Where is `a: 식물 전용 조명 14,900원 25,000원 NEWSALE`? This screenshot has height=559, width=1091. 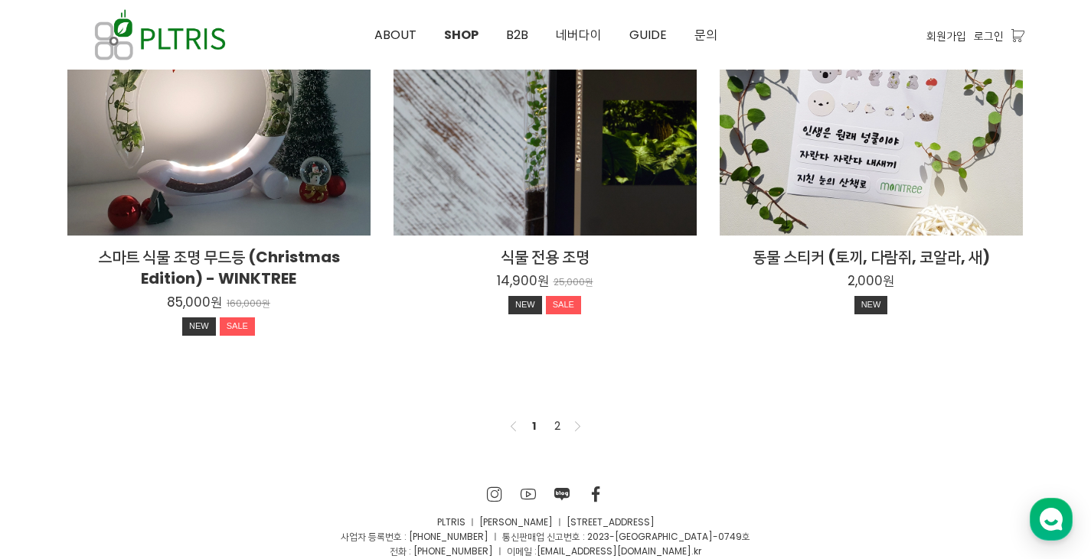 a: 식물 전용 조명 14,900원 25,000원 NEWSALE is located at coordinates (545, 282).